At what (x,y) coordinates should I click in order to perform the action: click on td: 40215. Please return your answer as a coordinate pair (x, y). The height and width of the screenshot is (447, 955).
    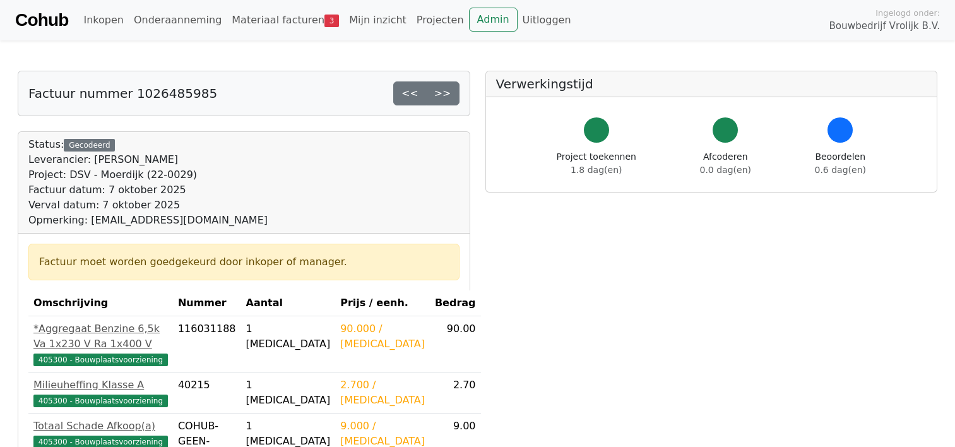
    Looking at the image, I should click on (207, 392).